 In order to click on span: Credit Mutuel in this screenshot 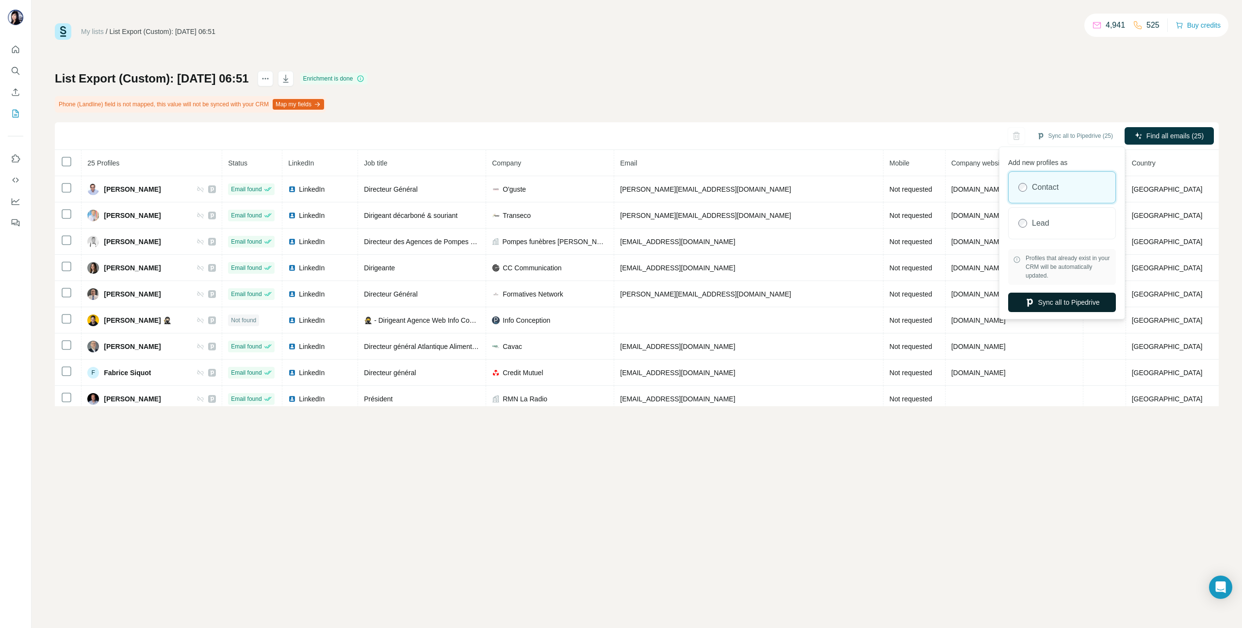, I will do `click(522, 373)`.